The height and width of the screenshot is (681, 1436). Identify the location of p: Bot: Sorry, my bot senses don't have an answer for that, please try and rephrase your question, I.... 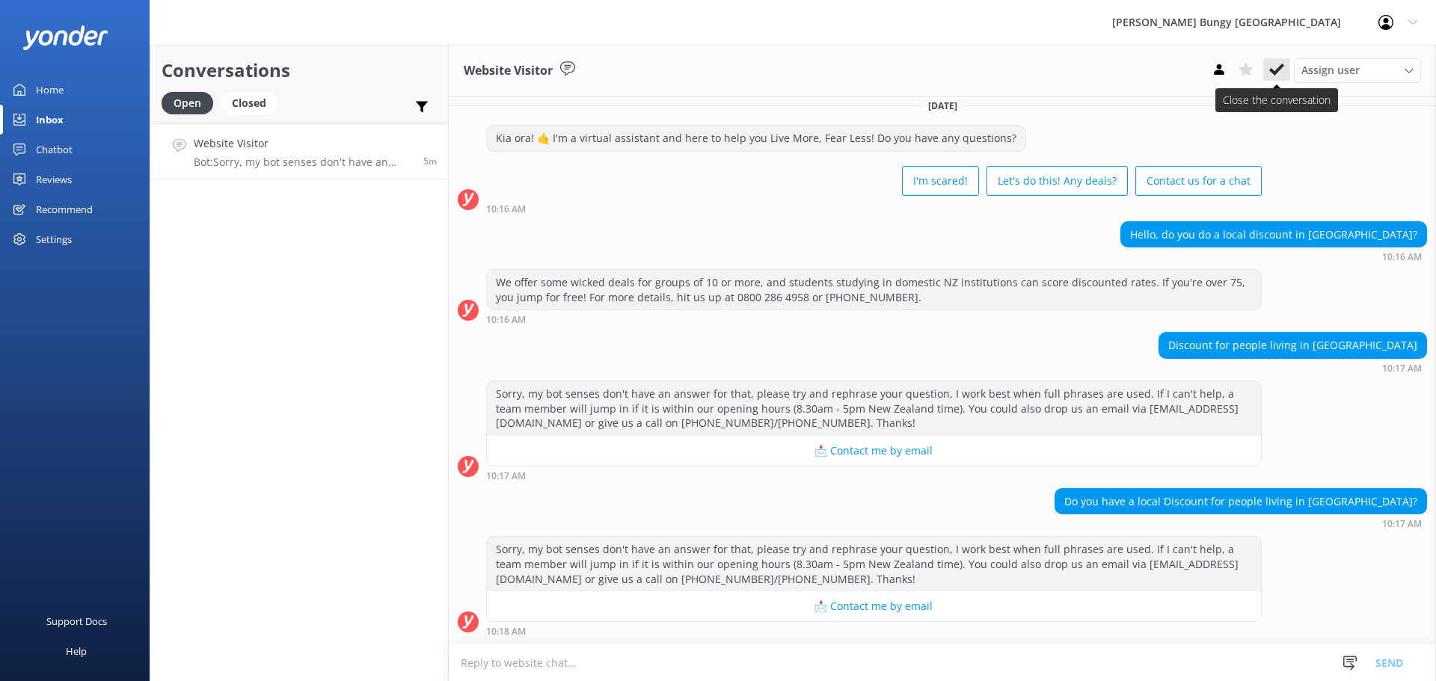
(303, 162).